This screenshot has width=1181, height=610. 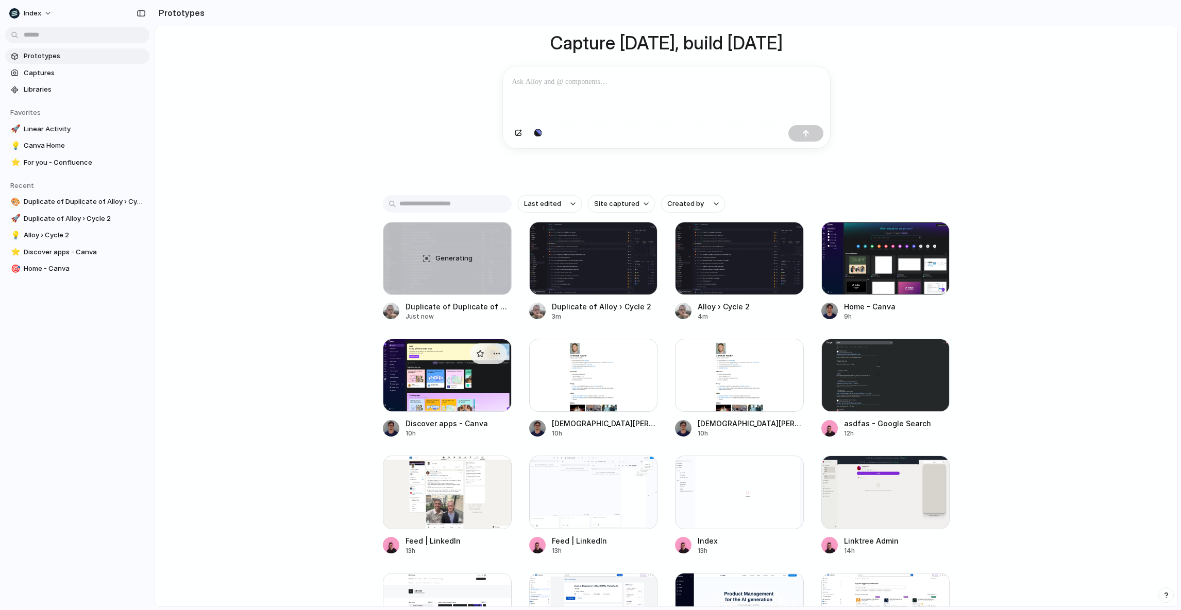 I want to click on a: 💡Canva Home, so click(x=77, y=146).